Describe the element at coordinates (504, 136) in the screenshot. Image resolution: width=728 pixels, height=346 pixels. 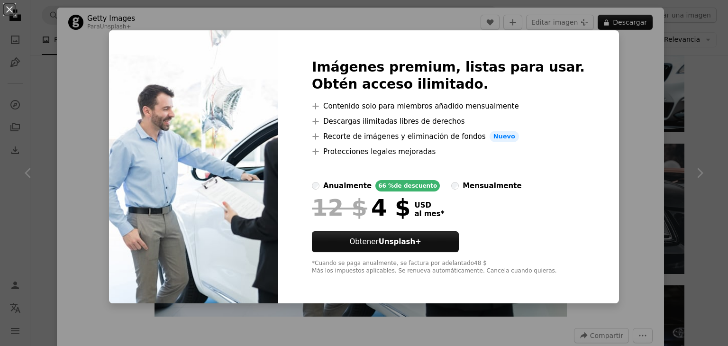
I see `span: Nuevo` at that location.